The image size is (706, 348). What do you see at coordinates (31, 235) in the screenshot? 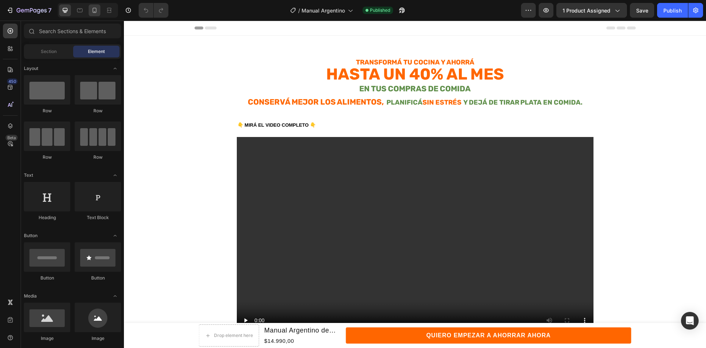
I see `span: Button` at bounding box center [31, 235].